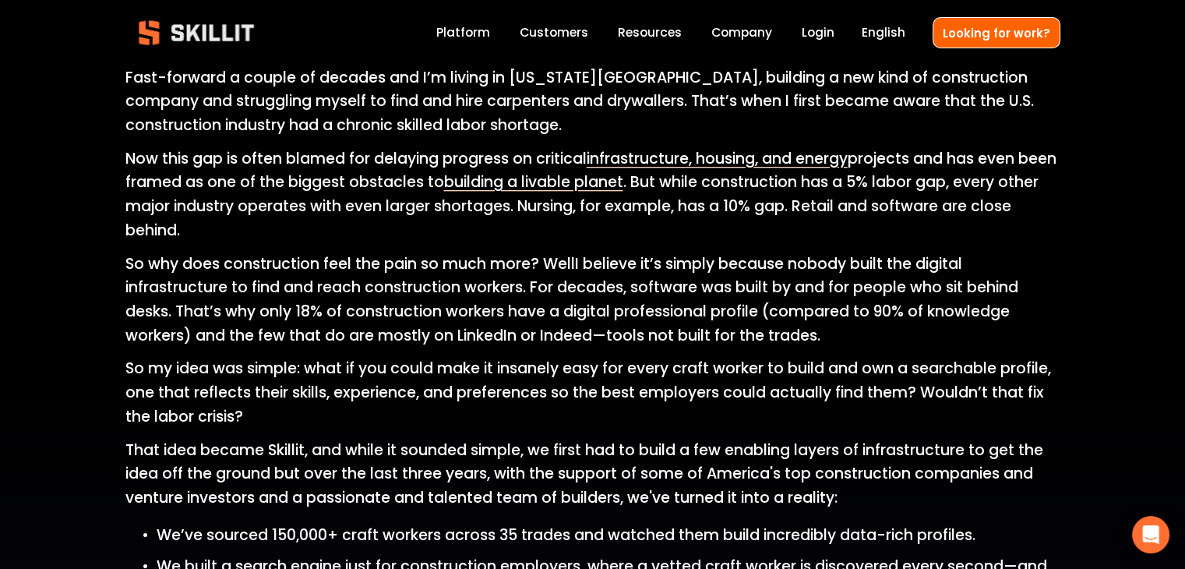 The image size is (1185, 569). What do you see at coordinates (1150, 534) in the screenshot?
I see `div: Open Intercom Messenger` at bounding box center [1150, 534].